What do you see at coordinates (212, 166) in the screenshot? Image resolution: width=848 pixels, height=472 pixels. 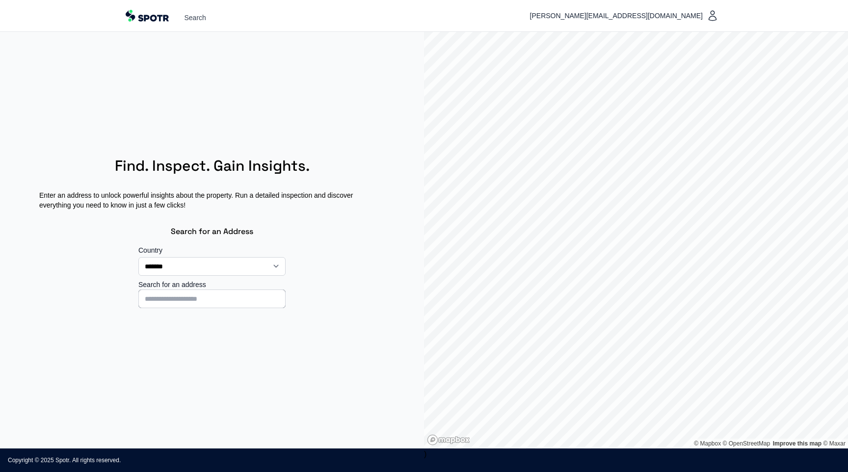 I see `h1: Find. Inspect. Gain Insights.` at bounding box center [212, 166].